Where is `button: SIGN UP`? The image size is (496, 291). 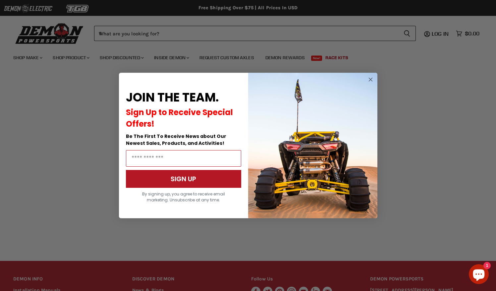
button: SIGN UP is located at coordinates (183, 179).